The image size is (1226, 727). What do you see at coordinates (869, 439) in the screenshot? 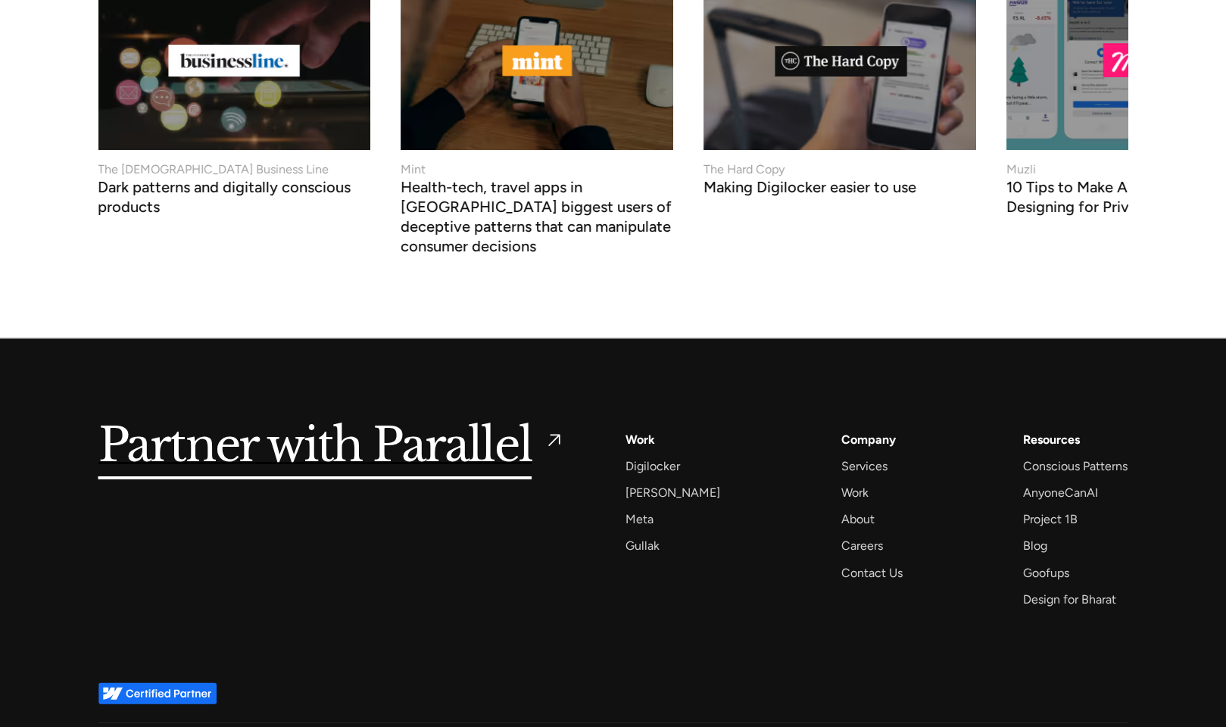
I see `a: Company` at bounding box center [869, 439].